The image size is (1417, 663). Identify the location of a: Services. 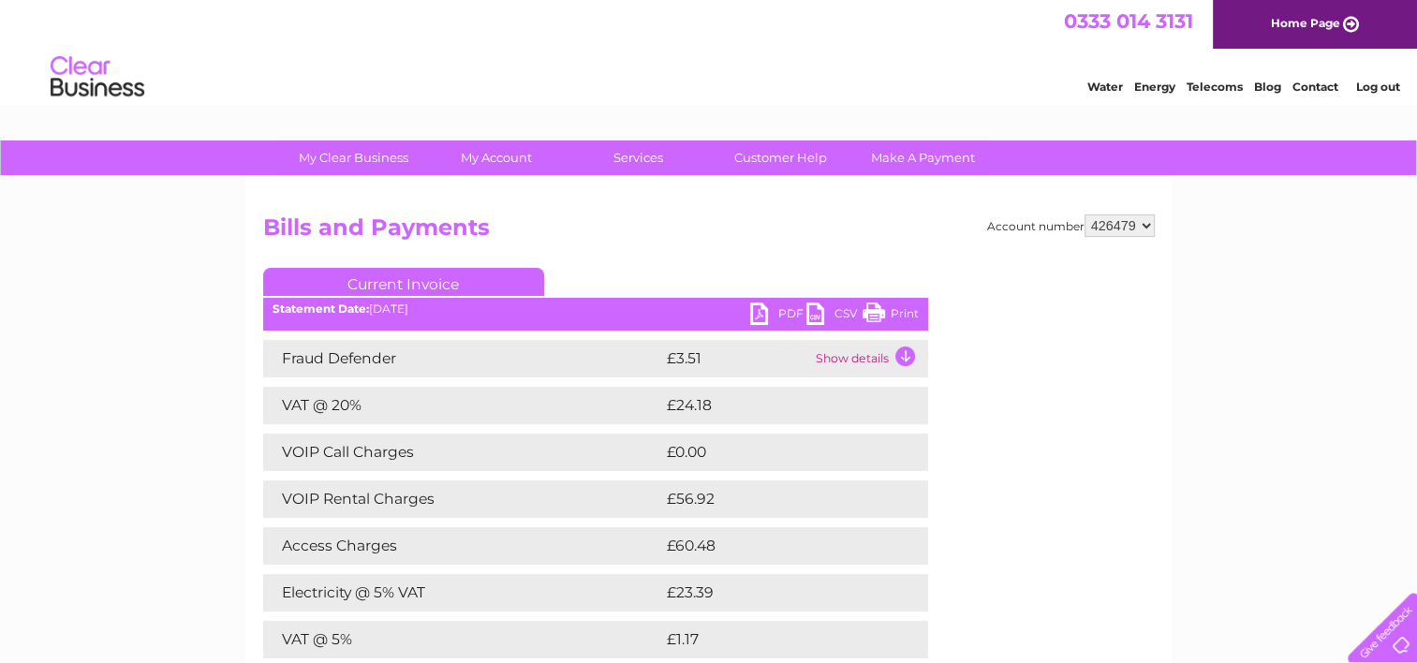
(638, 157).